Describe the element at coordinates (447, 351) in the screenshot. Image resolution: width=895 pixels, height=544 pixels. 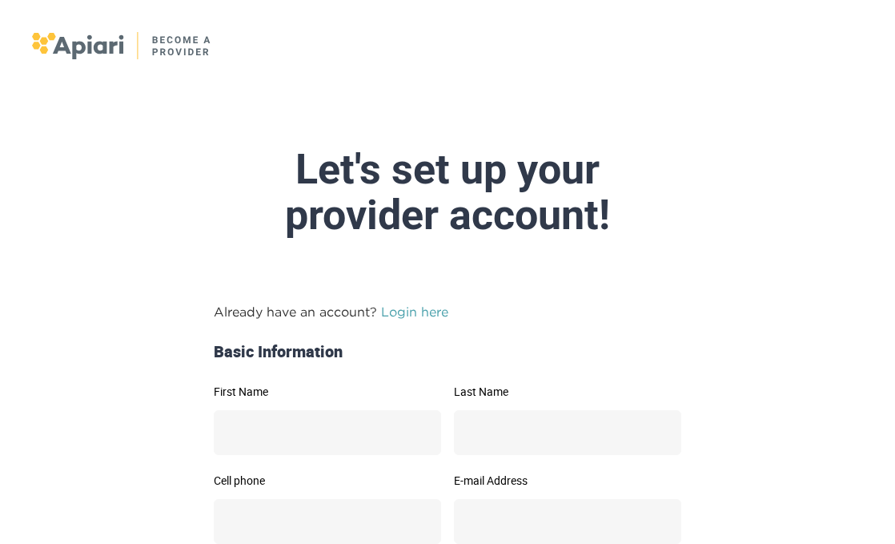
I see `div: Basic Information` at that location.